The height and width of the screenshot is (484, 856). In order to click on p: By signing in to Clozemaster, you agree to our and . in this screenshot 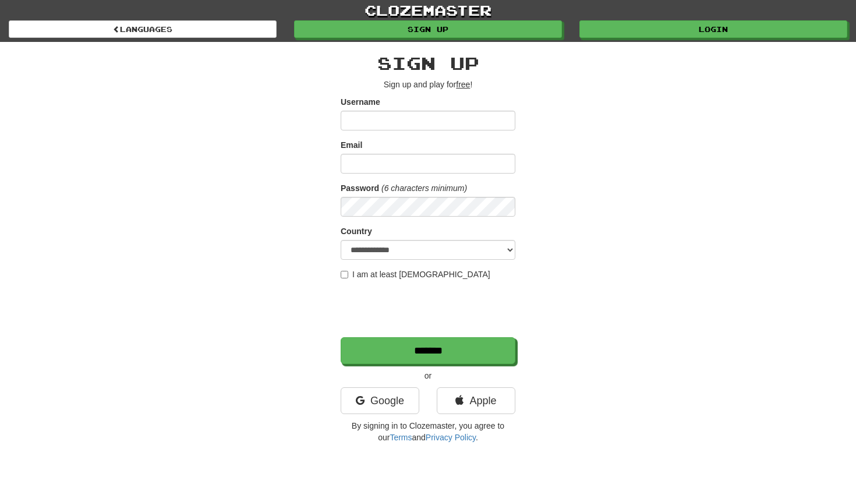, I will do `click(428, 432)`.